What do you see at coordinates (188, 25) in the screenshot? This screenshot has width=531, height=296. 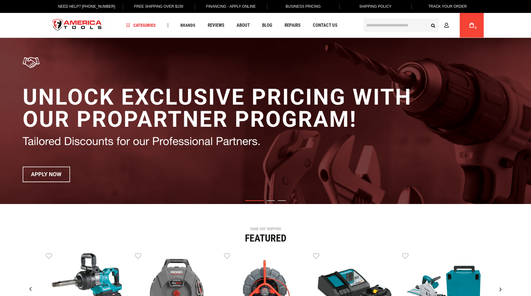 I see `a: Brands` at bounding box center [188, 25].